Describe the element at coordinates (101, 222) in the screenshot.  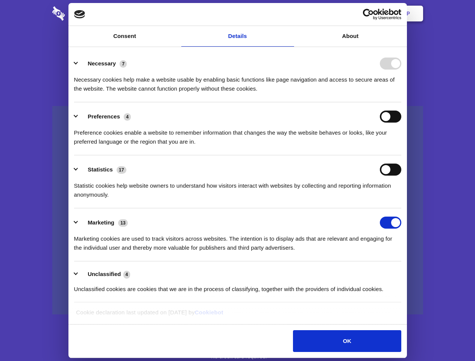
I see `label: Marketing` at that location.